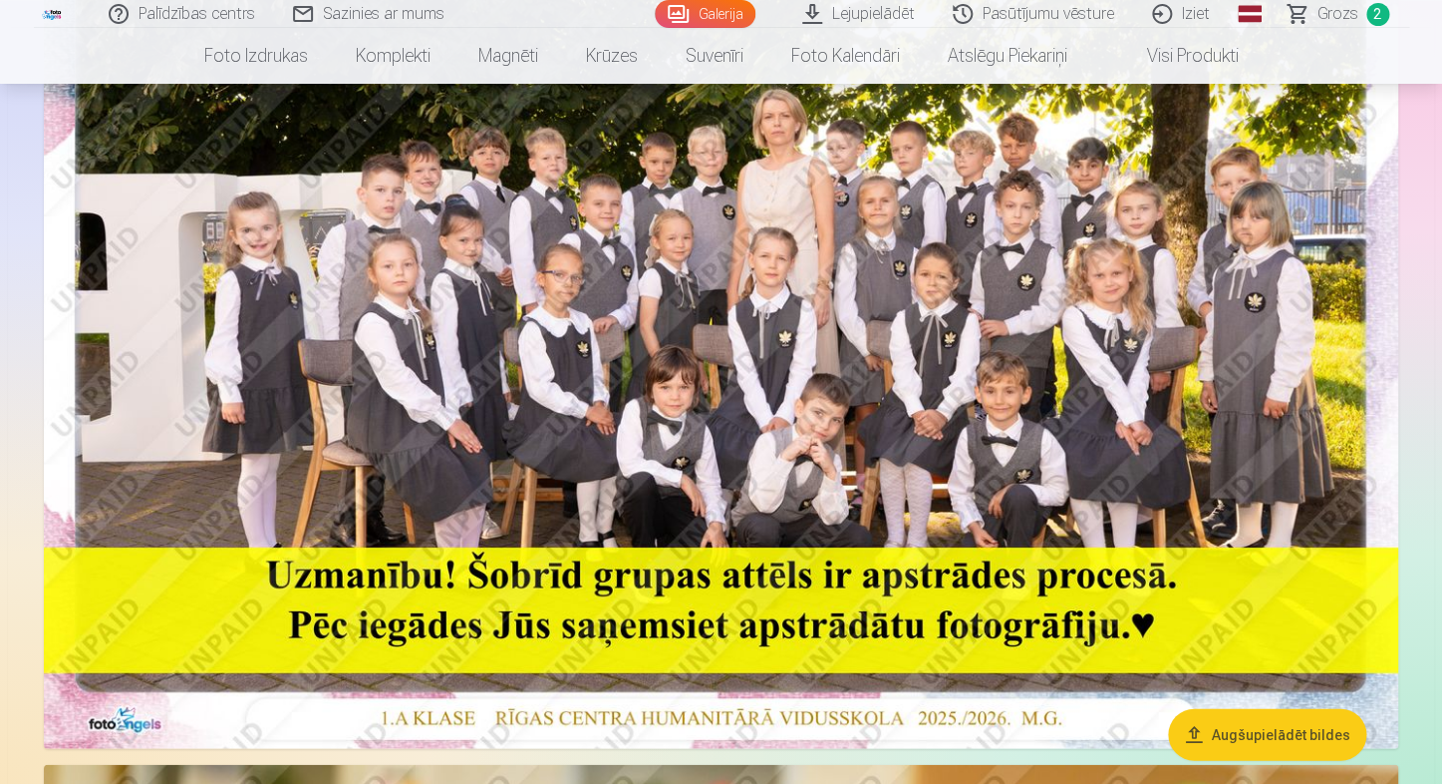  I want to click on img: /fa1, so click(53, 14).